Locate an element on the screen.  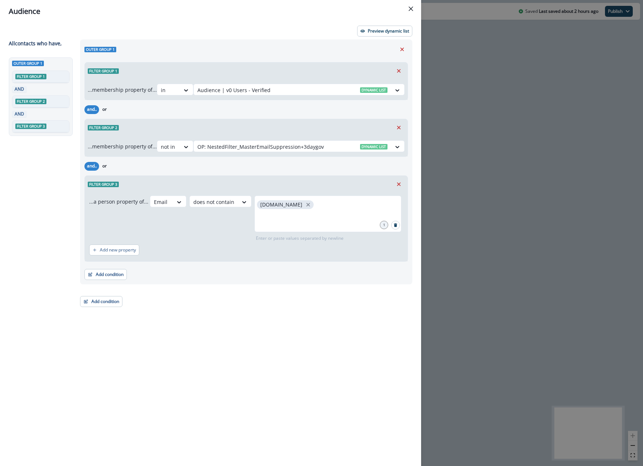
button: Preview dynamic list is located at coordinates (385, 31).